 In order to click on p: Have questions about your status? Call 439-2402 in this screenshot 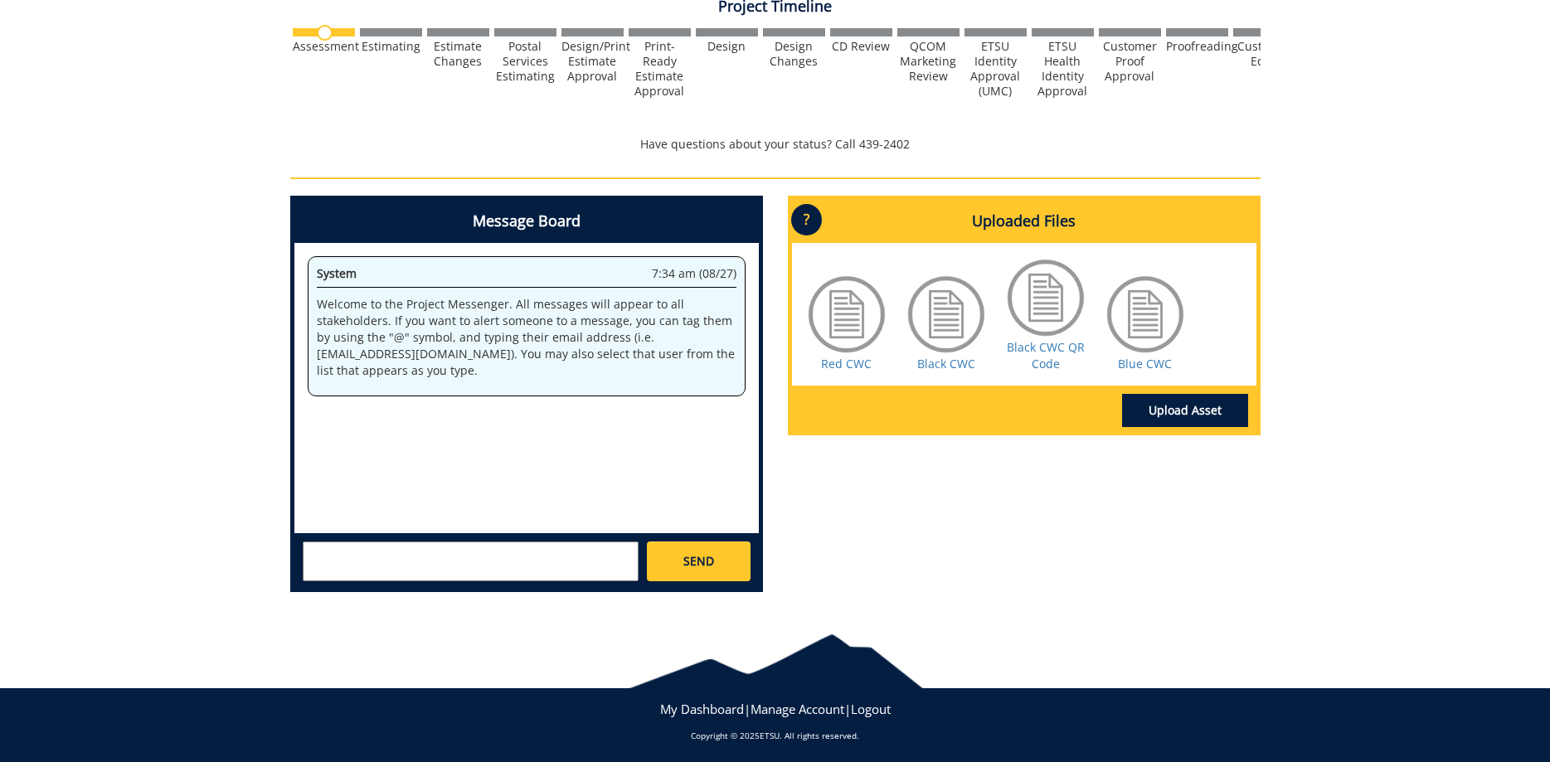, I will do `click(776, 144)`.